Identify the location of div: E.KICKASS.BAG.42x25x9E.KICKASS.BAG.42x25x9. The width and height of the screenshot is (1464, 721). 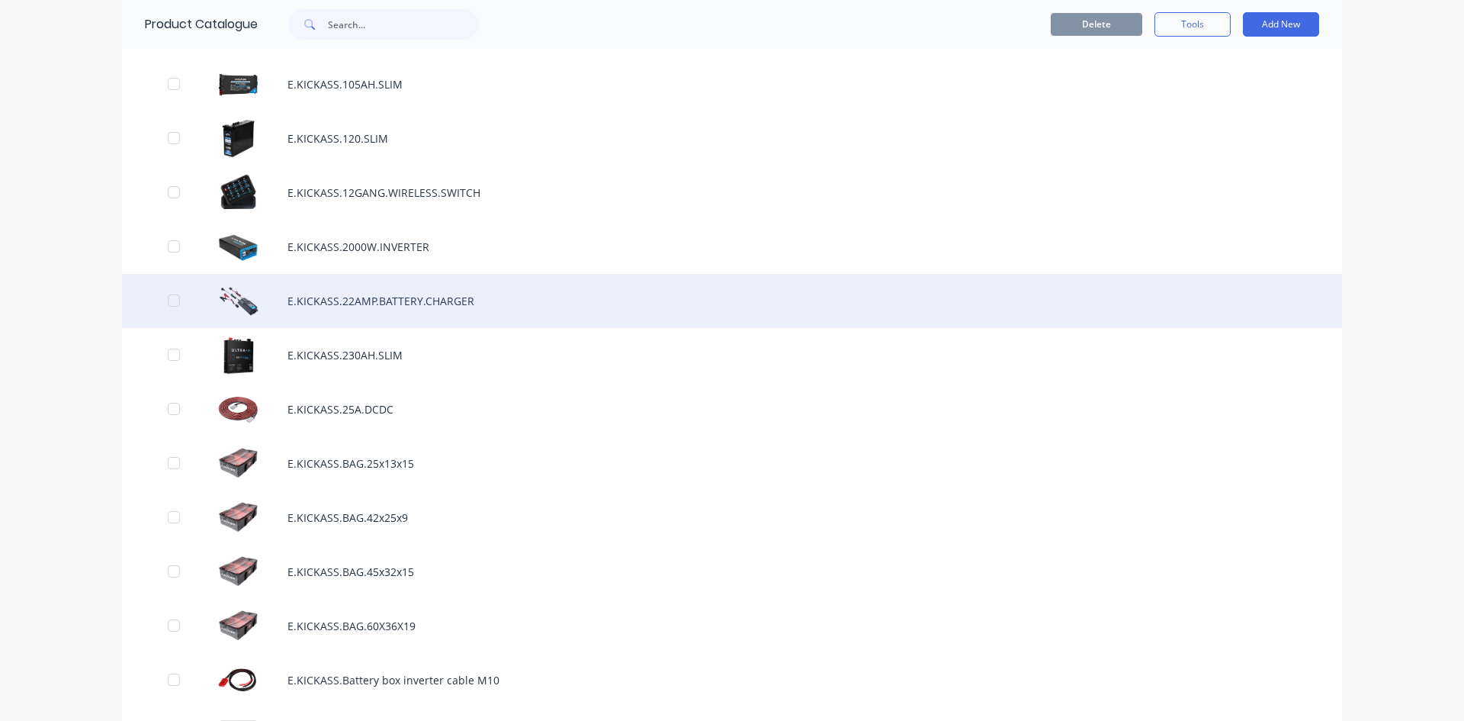
(732, 517).